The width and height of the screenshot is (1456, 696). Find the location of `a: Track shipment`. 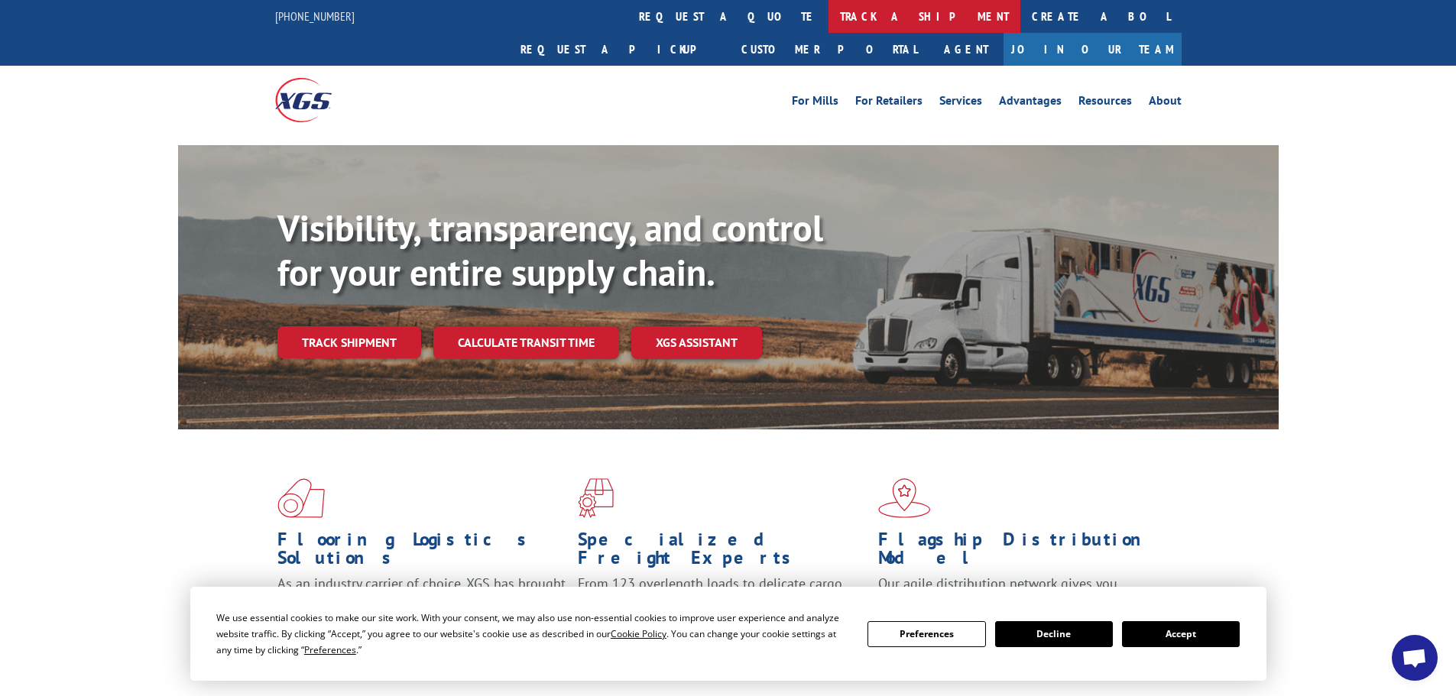

a: Track shipment is located at coordinates (349, 342).